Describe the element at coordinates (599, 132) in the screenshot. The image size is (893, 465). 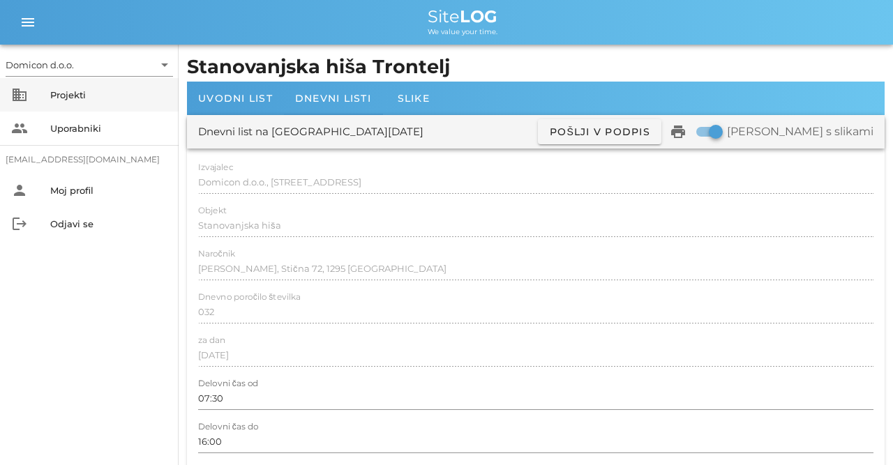
I see `span: Pošlji v podpis` at that location.